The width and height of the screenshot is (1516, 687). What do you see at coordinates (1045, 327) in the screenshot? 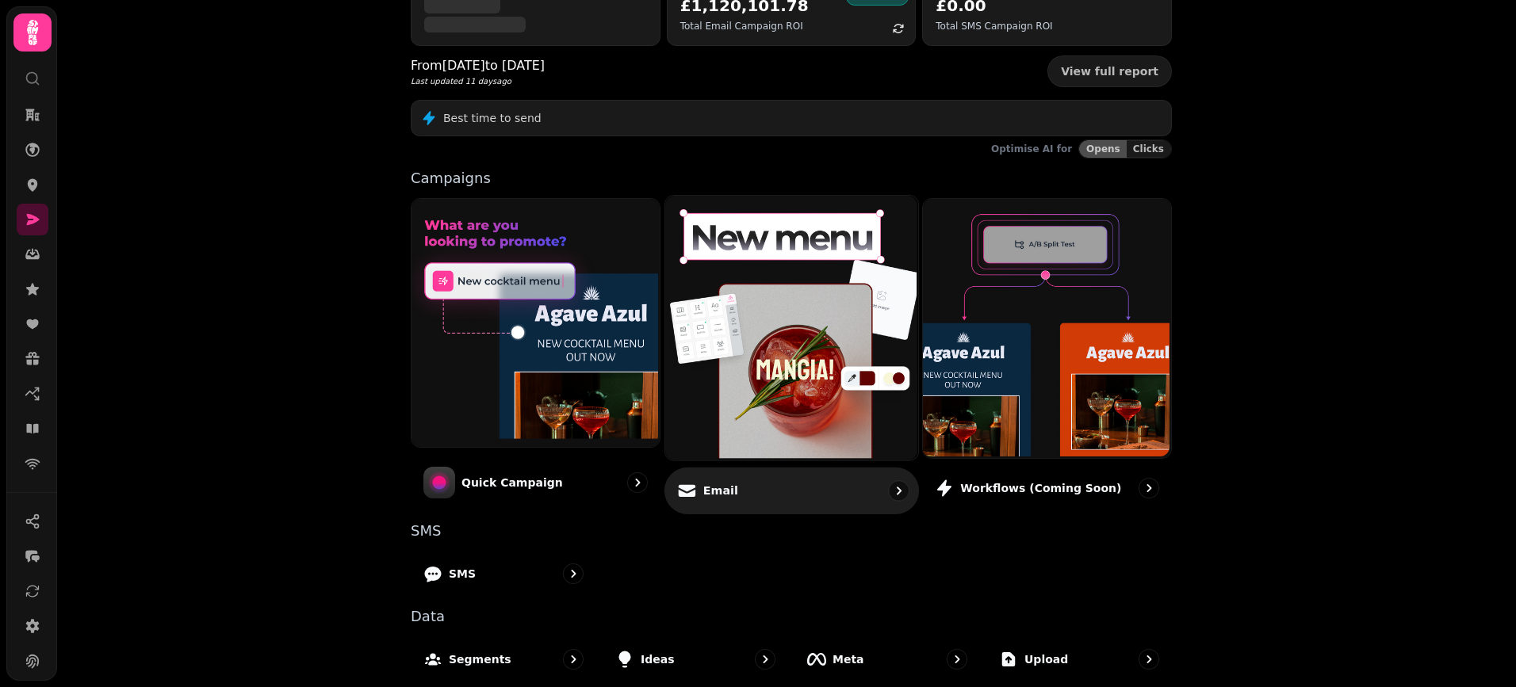
I see `img: Workflows (coming soon)` at bounding box center [1045, 327].